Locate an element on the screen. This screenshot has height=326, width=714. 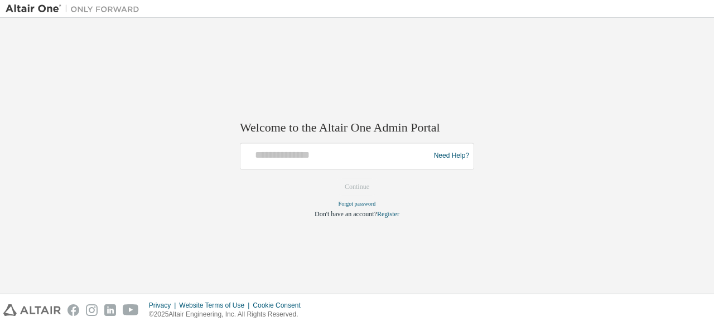
a: Register is located at coordinates (388, 214).